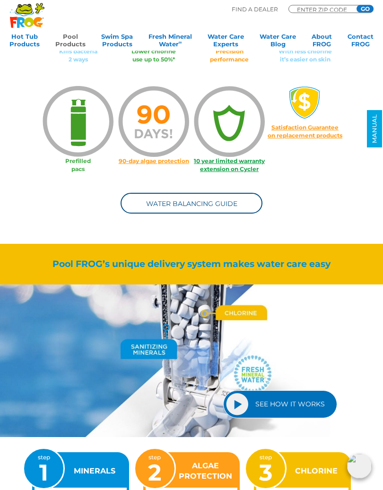 This screenshot has width=383, height=490. Describe the element at coordinates (229, 56) in the screenshot. I see `p: Precision performance` at that location.